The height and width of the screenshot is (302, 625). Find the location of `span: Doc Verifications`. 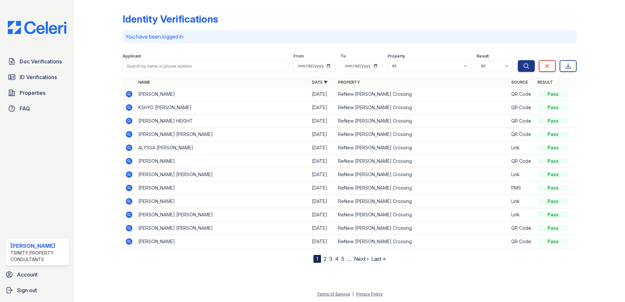

span: Doc Verifications is located at coordinates (41, 61).